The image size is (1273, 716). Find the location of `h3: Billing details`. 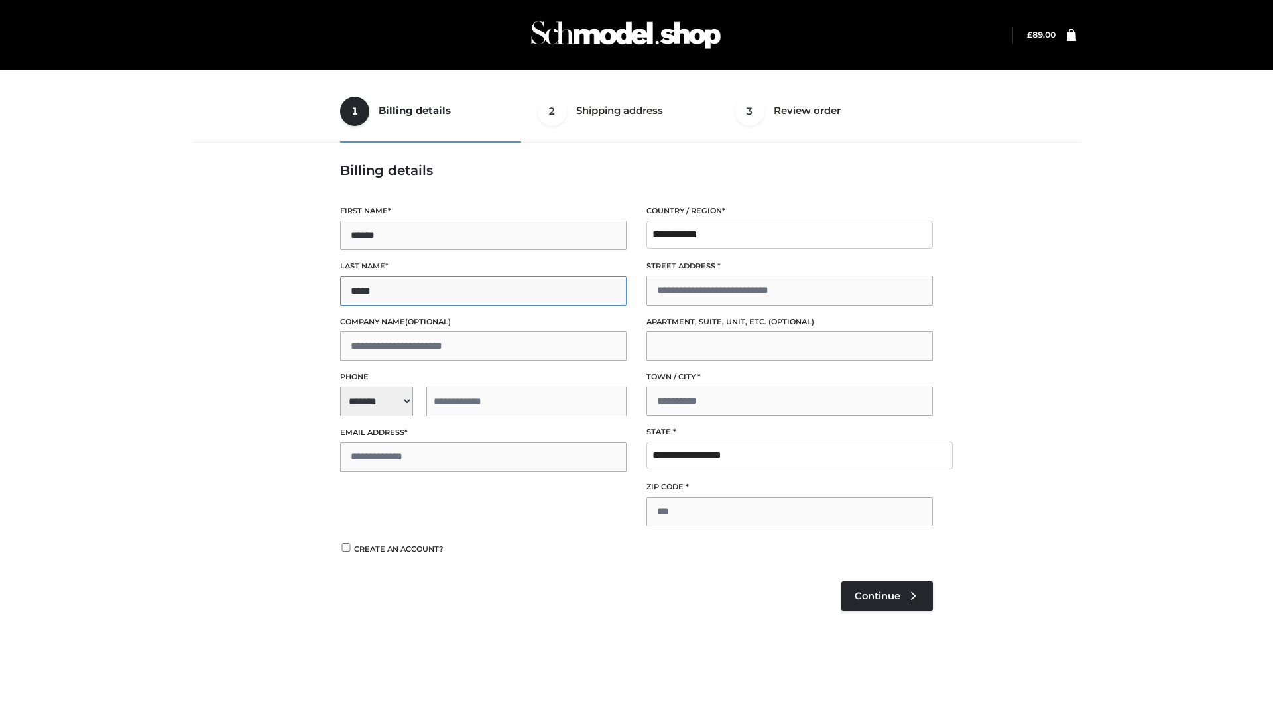

h3: Billing details is located at coordinates (637, 170).